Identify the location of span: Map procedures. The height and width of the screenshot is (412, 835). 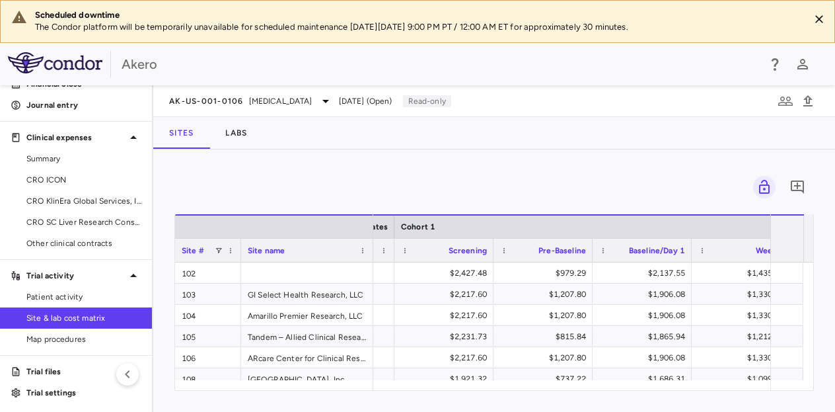
(84, 339).